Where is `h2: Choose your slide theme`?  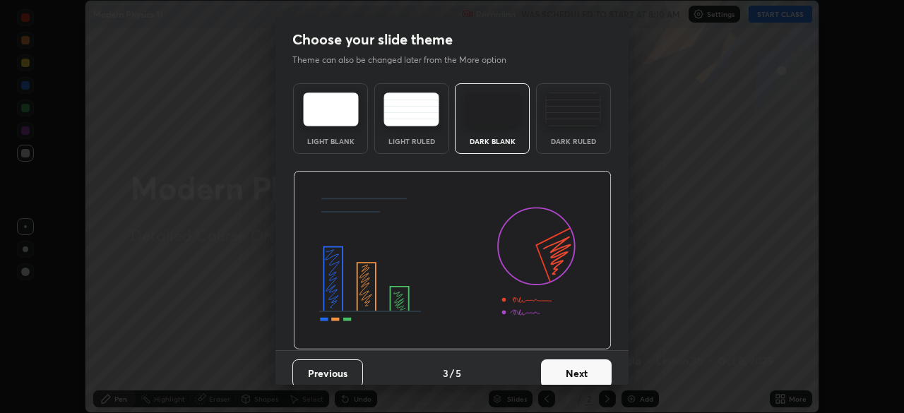 h2: Choose your slide theme is located at coordinates (372, 40).